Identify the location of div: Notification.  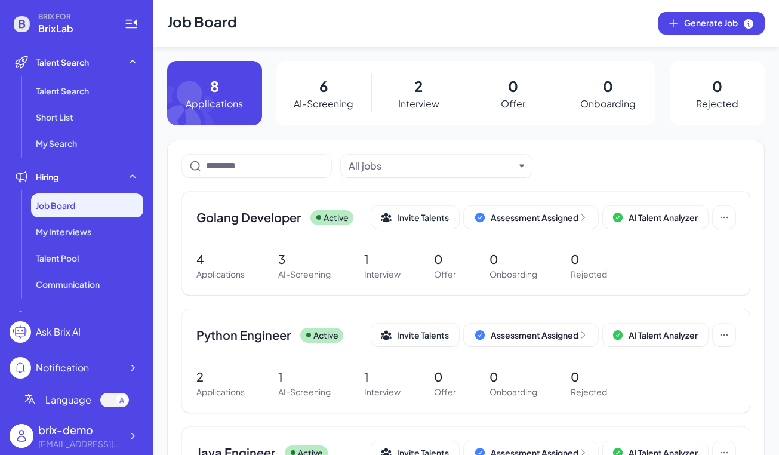
(62, 368).